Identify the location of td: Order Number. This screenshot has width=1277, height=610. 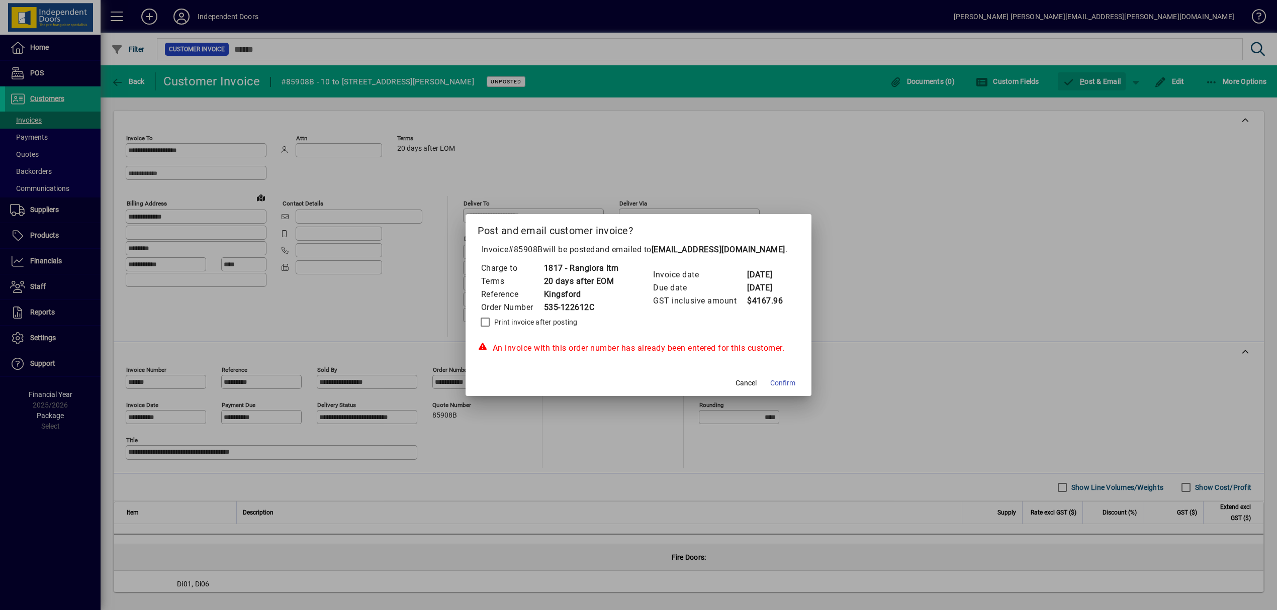
(512, 308).